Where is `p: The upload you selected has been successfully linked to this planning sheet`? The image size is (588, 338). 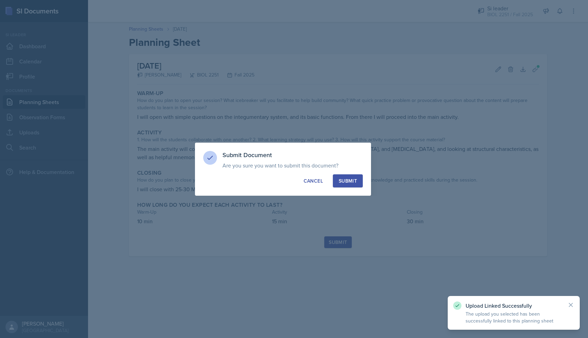 p: The upload you selected has been successfully linked to this planning sheet is located at coordinates (514, 317).